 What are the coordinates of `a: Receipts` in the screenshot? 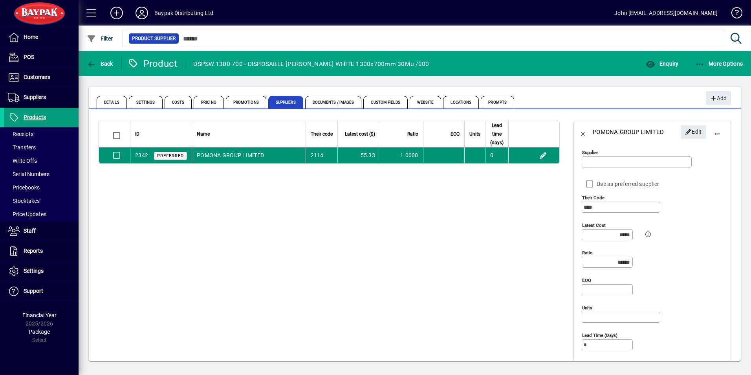 It's located at (41, 134).